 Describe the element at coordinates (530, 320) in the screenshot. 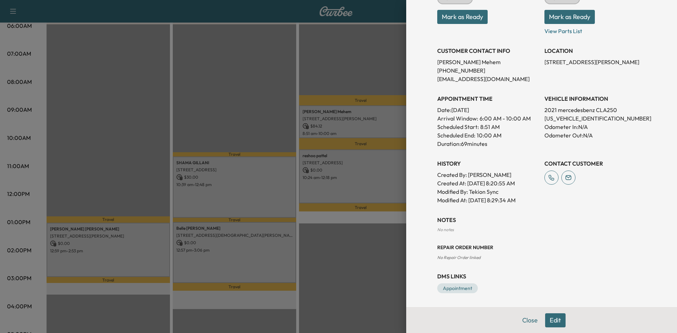

I see `button: Close` at that location.